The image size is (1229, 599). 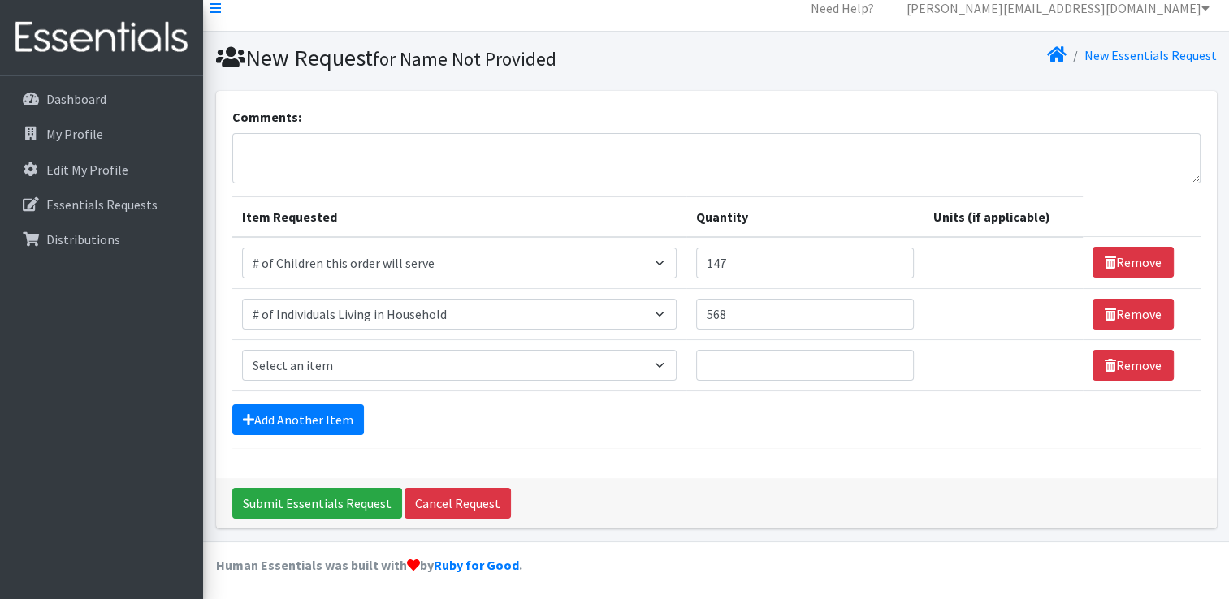 I want to click on small: for Name Not Provided, so click(x=465, y=58).